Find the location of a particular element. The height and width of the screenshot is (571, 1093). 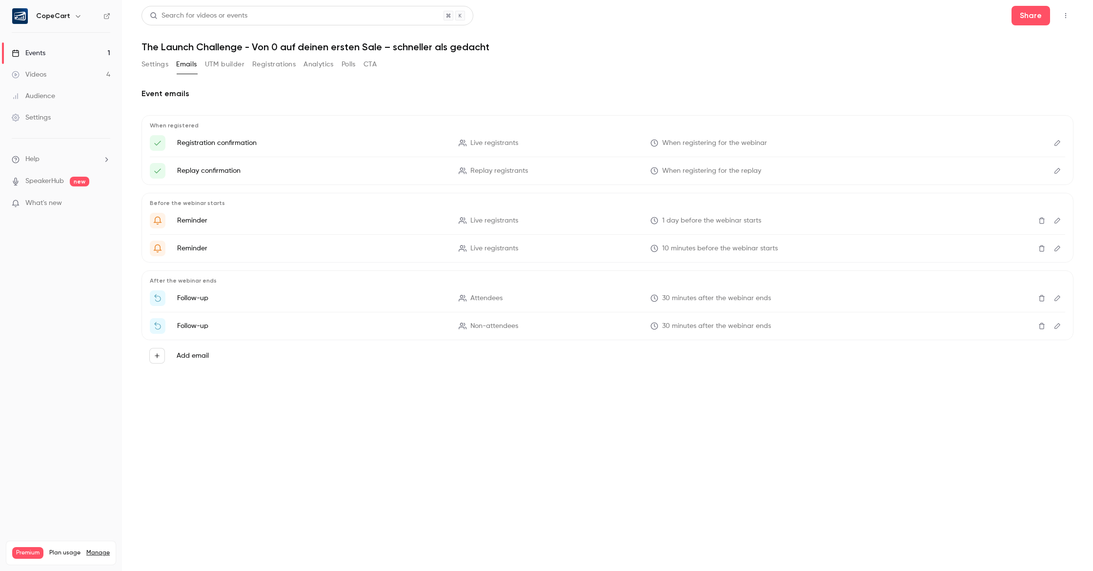

div: Events is located at coordinates (28, 53).